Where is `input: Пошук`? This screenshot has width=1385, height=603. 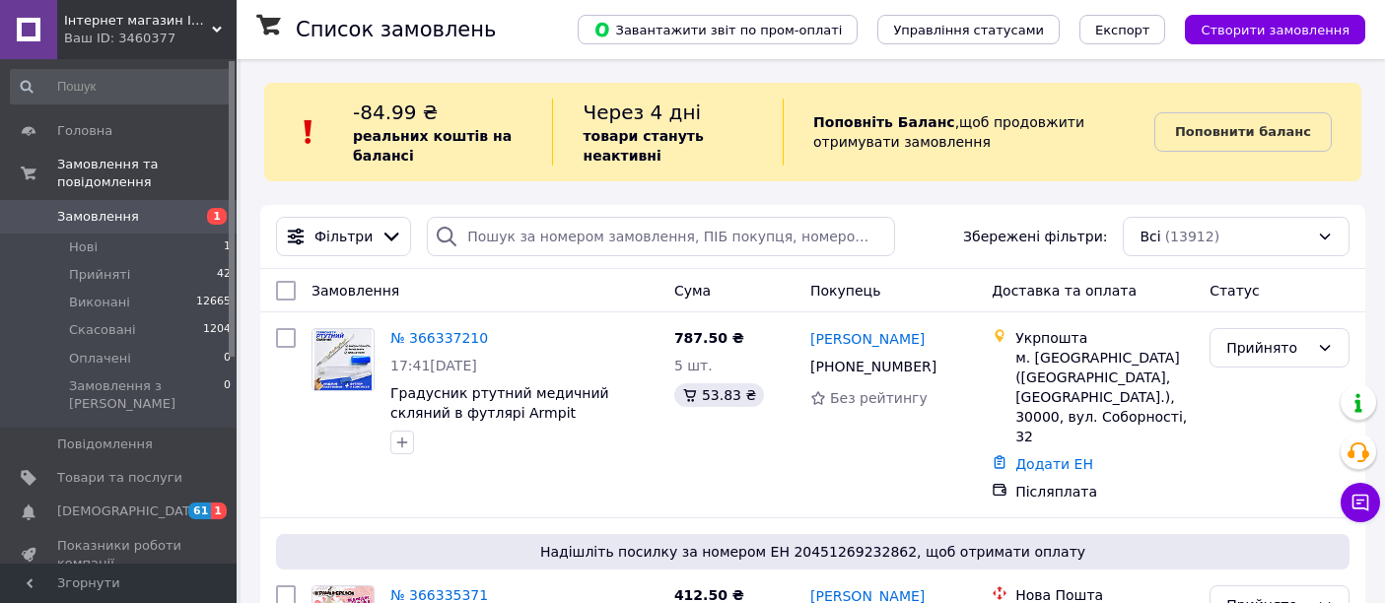
input: Пошук is located at coordinates (121, 87).